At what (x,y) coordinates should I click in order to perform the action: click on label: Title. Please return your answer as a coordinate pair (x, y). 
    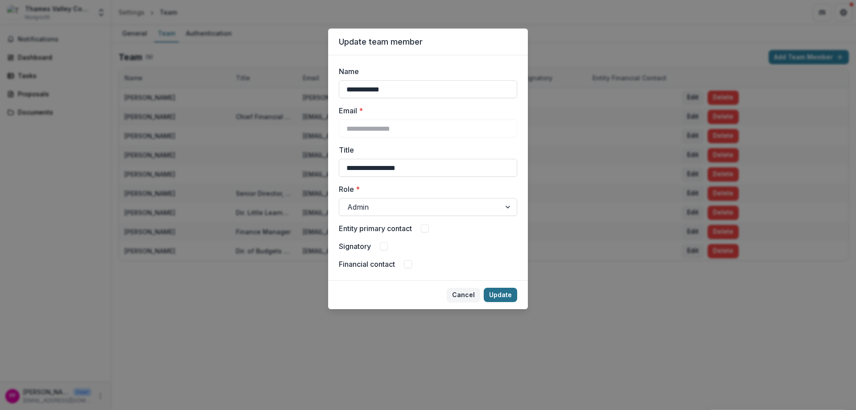
    Looking at the image, I should click on (425, 150).